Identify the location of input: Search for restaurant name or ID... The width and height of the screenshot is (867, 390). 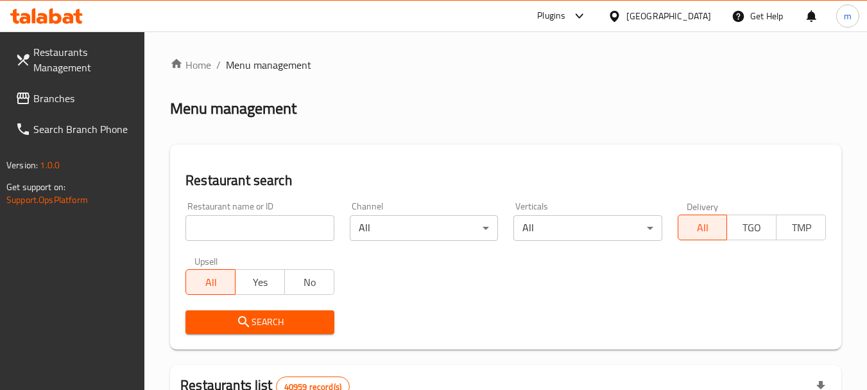
(259, 228).